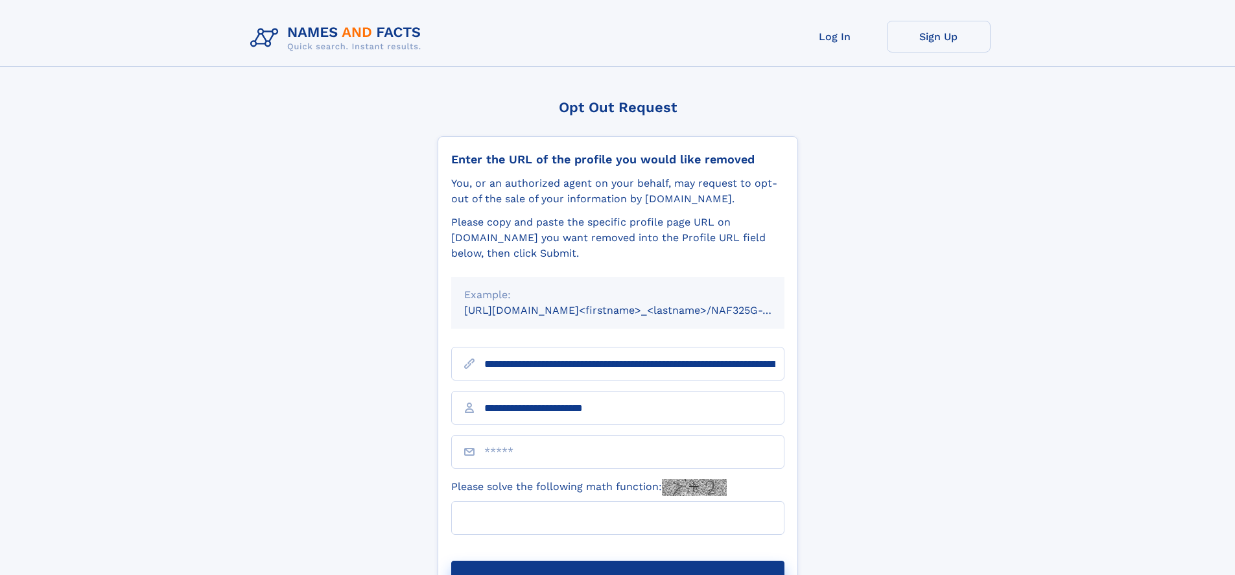  I want to click on div: Enter the URL of the profile you would like removed, so click(618, 160).